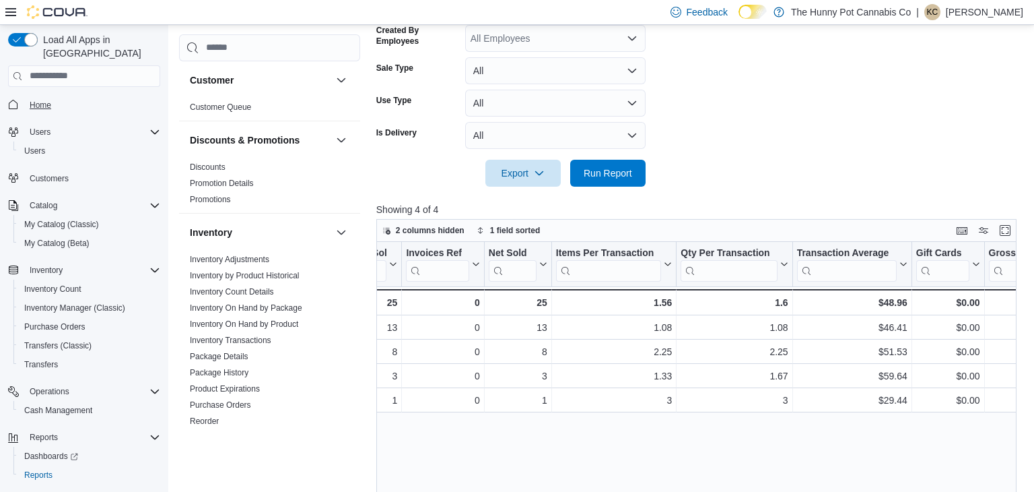 This screenshot has width=1034, height=492. I want to click on button: Discounts & Promotions, so click(260, 139).